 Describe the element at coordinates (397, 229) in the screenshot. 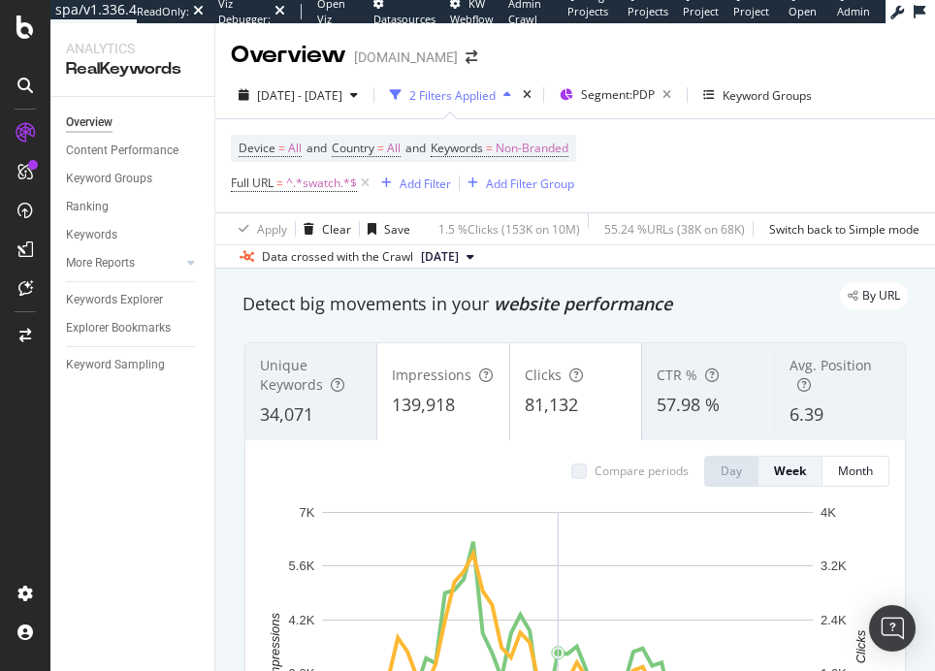

I see `div: Save` at that location.